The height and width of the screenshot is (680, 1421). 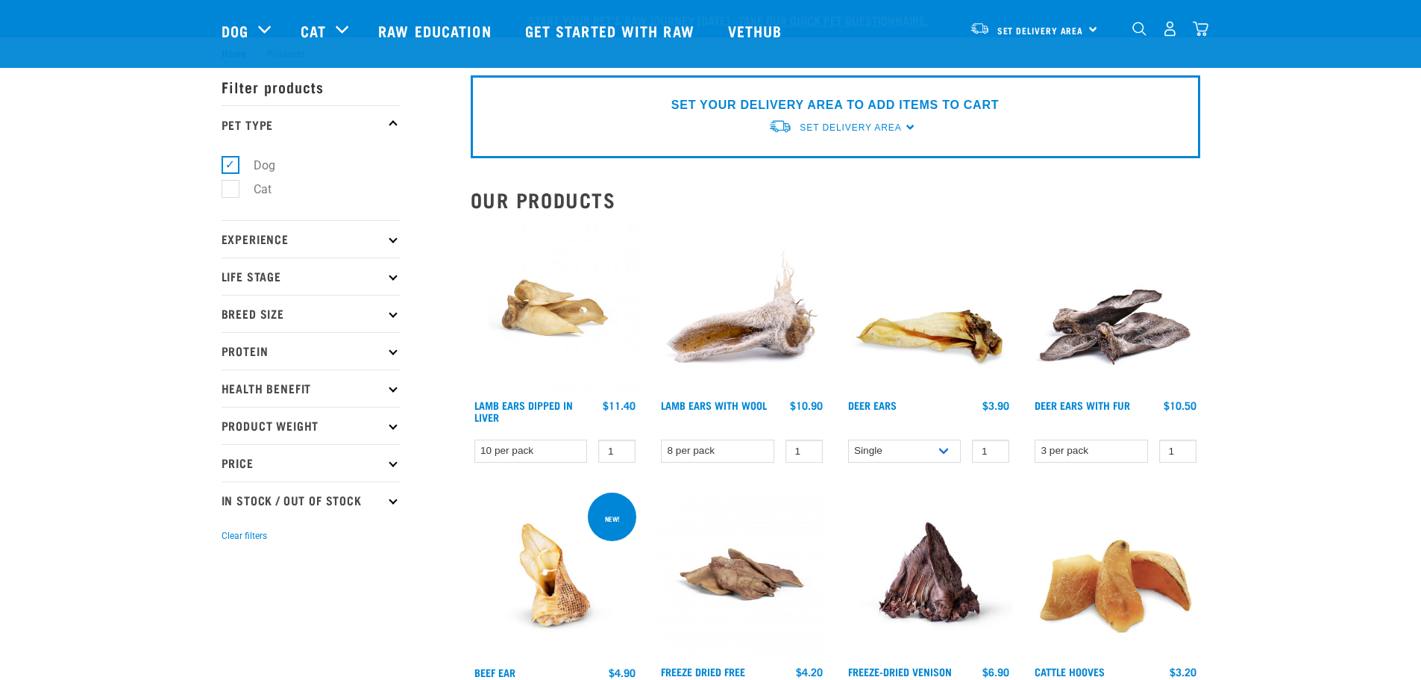 I want to click on a: Cattle Hooves, so click(x=1070, y=671).